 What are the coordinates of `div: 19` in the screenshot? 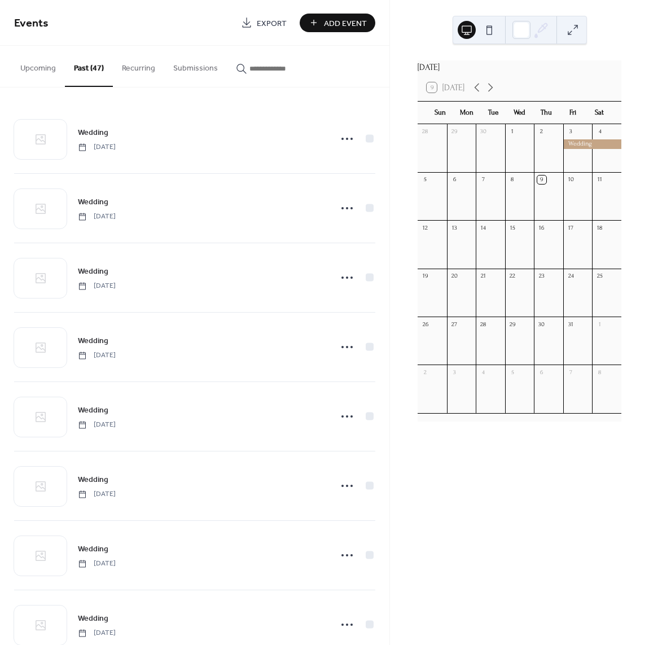 It's located at (425, 276).